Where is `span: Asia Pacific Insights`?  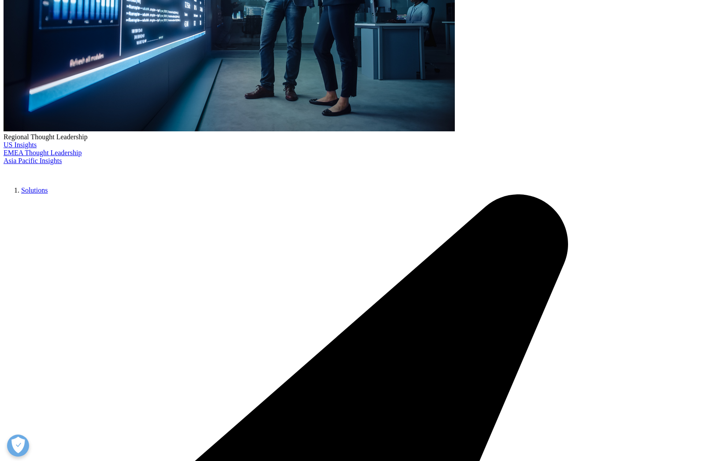
span: Asia Pacific Insights is located at coordinates (33, 160).